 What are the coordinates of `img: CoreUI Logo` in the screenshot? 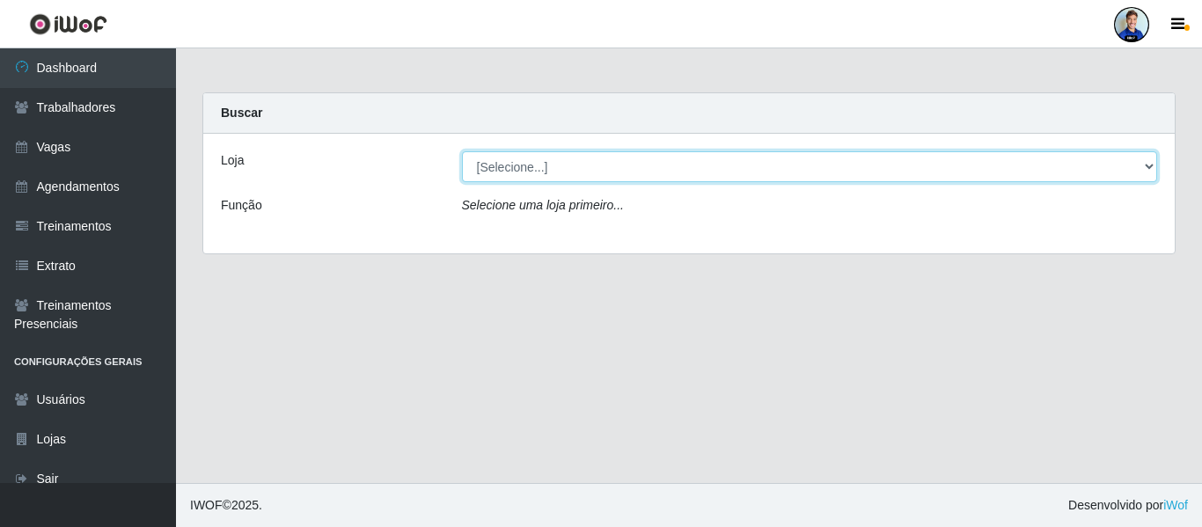 It's located at (68, 24).